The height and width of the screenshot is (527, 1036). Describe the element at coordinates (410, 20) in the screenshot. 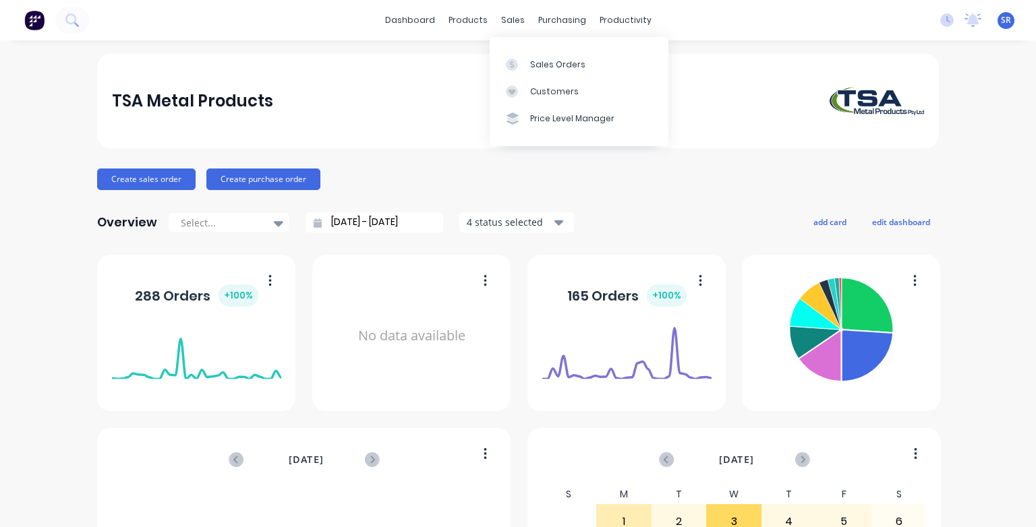

I see `a: dashboard` at that location.